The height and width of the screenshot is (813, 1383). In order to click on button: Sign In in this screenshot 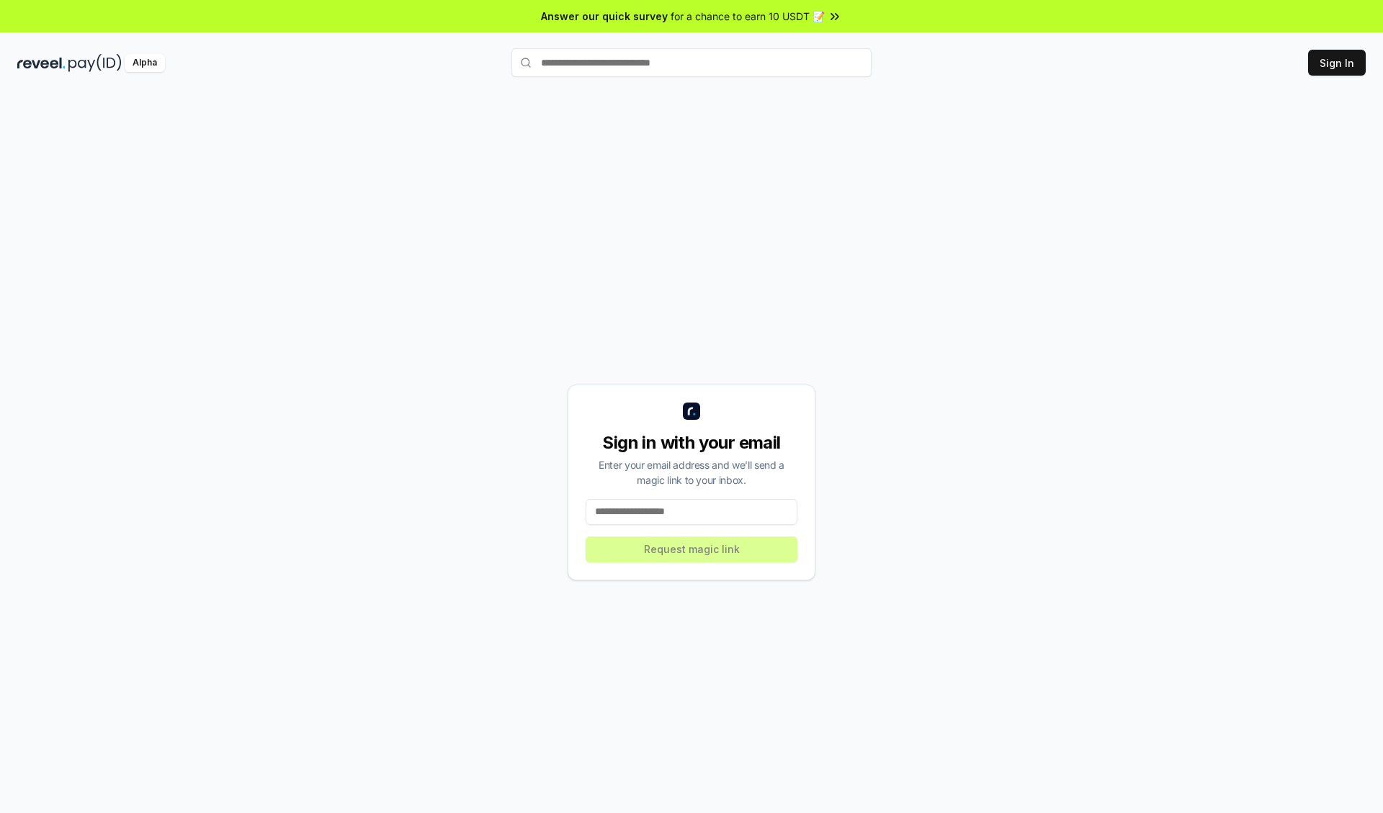, I will do `click(1337, 63)`.